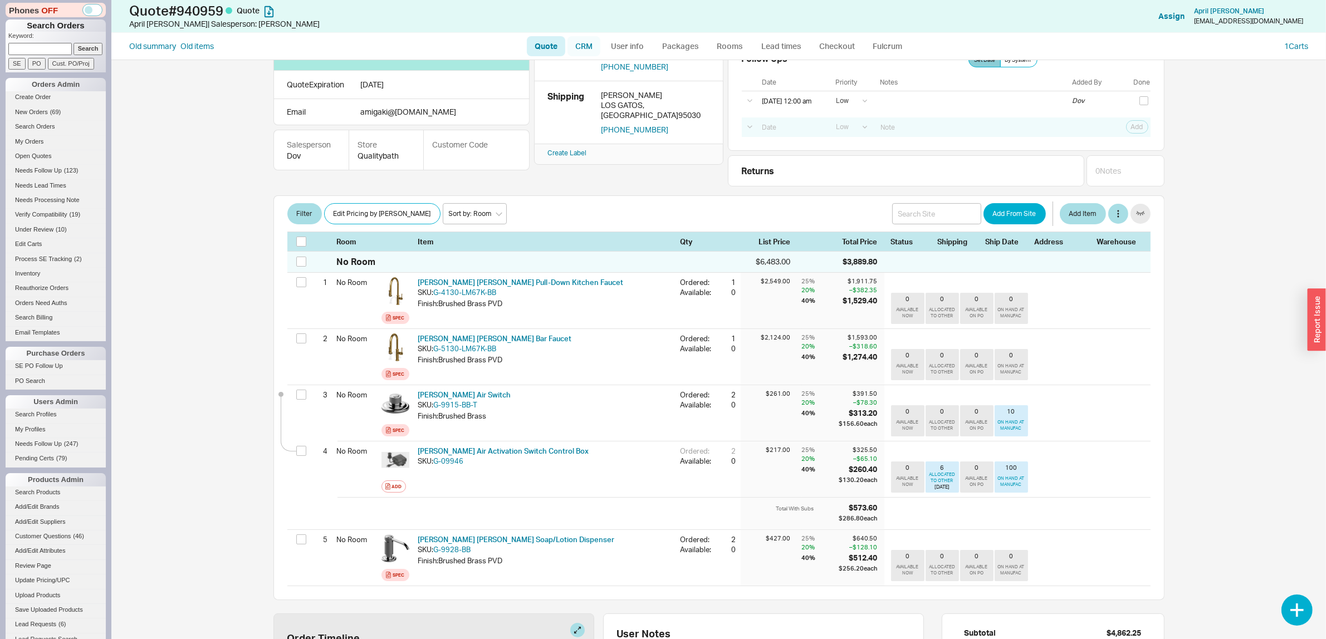  I want to click on div: Total Price, so click(863, 242).